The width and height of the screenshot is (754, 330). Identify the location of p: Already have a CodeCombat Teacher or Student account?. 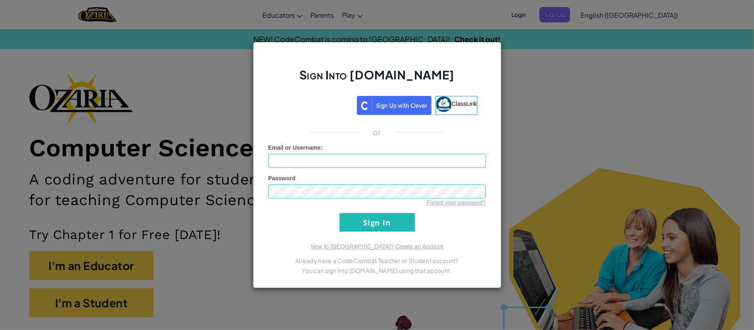
(377, 261).